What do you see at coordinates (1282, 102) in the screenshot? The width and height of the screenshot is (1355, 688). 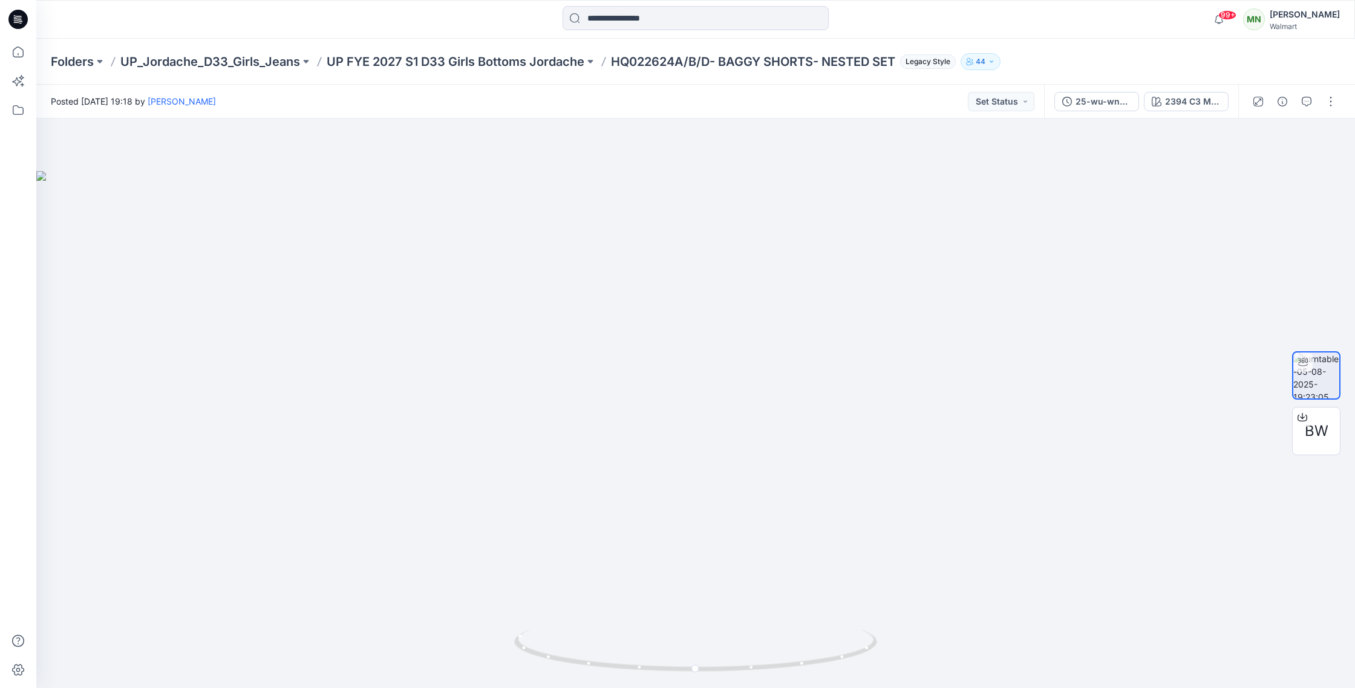 I see `button: Details` at bounding box center [1282, 102].